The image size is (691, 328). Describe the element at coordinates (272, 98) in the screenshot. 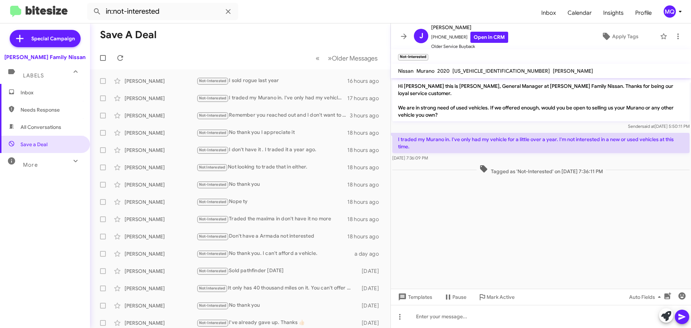

I see `div: I traded my Murano in. I've only had my vehicle for a little over a year. I'm not interested in a...` at that location.